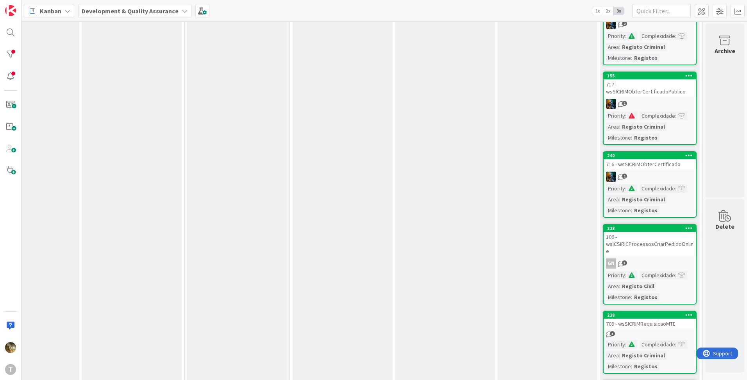  I want to click on div: 106 - wsICSIRICProcessosCriarPedidoOnline, so click(650, 244).